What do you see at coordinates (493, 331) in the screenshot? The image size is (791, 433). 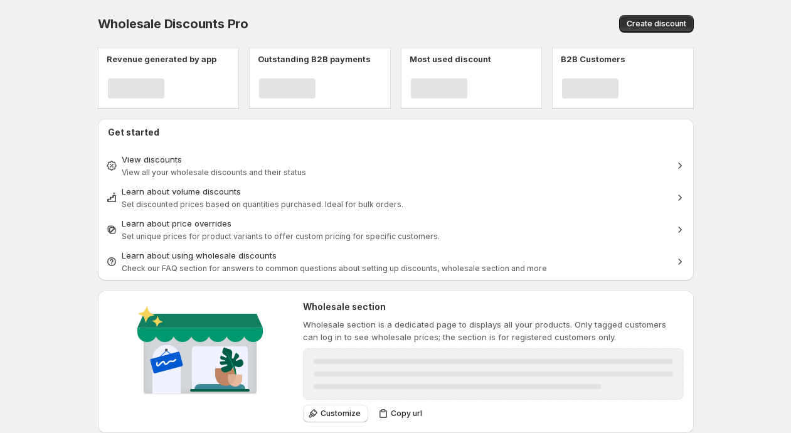 I see `p: Wholesale section is a dedicated page to displays all your products. Only tagged customers can lo...` at bounding box center [493, 331].